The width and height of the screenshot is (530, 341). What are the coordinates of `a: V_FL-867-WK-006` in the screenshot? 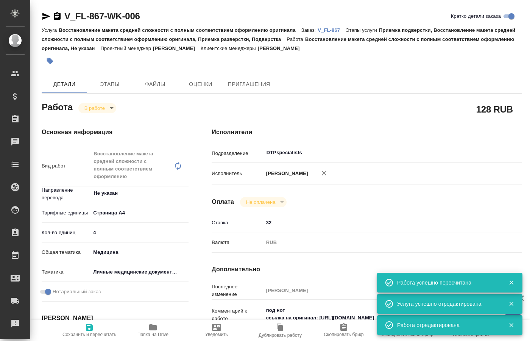 It's located at (102, 16).